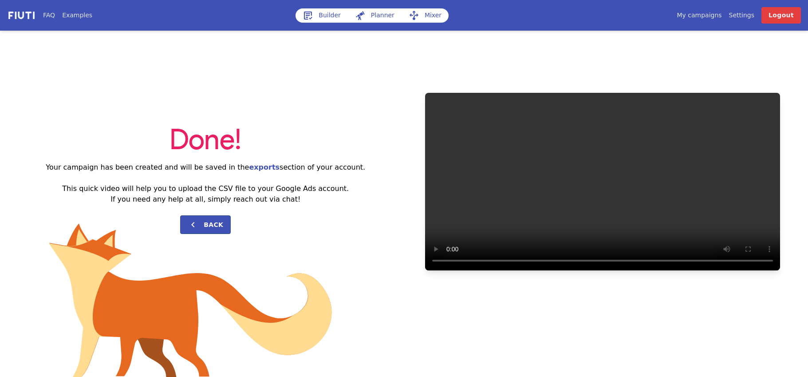 This screenshot has height=377, width=808. Describe the element at coordinates (742, 15) in the screenshot. I see `a: Settings` at that location.